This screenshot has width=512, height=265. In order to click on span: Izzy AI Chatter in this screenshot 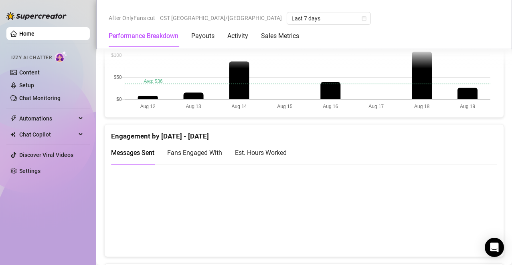, I will do `click(31, 58)`.